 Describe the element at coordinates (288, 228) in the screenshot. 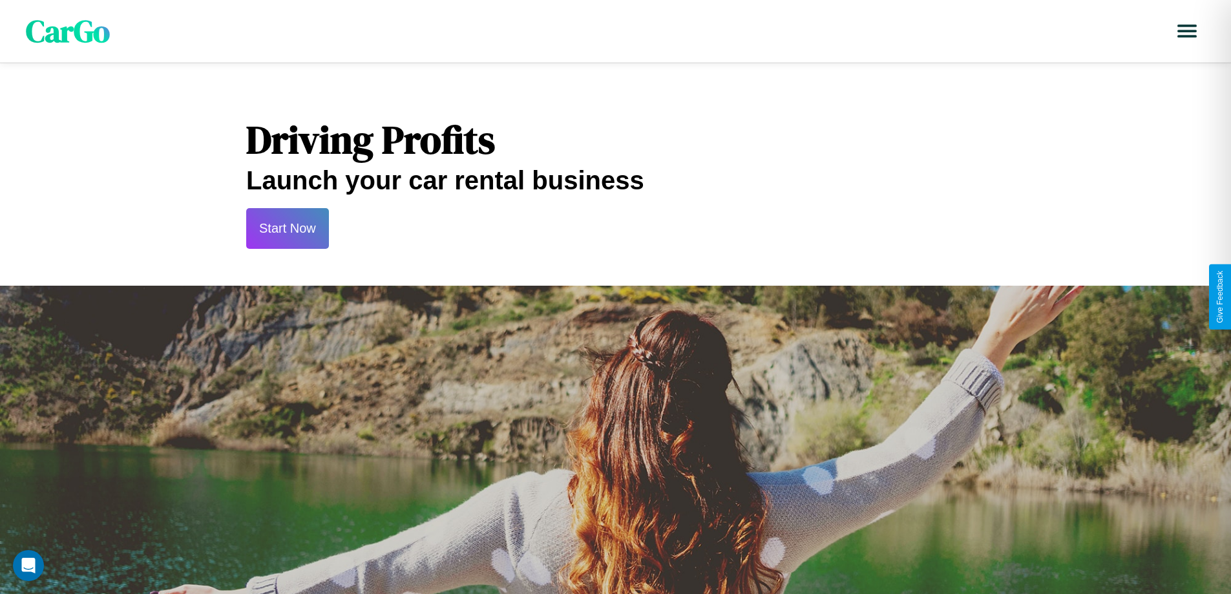

I see `button: Start Now` at that location.